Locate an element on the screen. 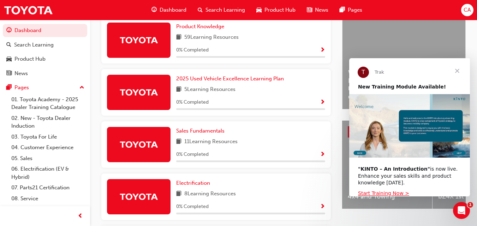 The image size is (477, 226). a: 07. Parts21 Certification is located at coordinates (48, 188).